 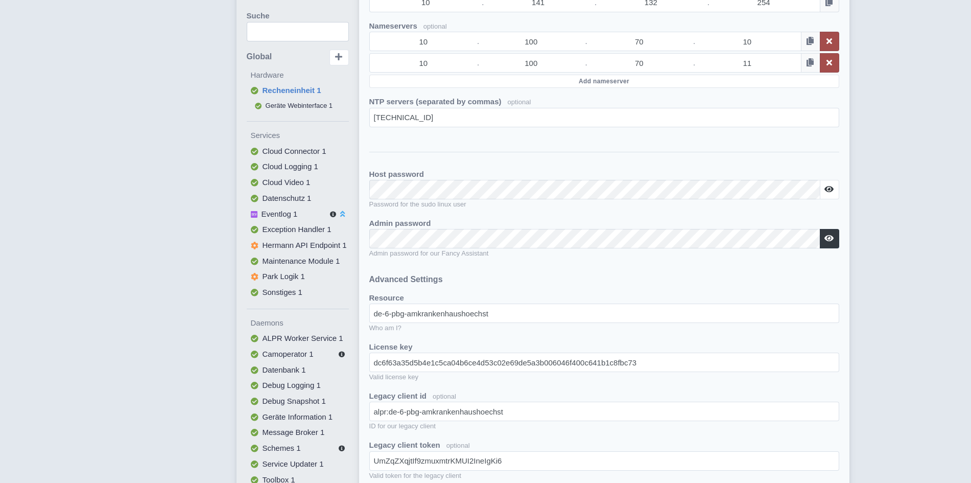 I want to click on label: Nameservers, so click(x=393, y=26).